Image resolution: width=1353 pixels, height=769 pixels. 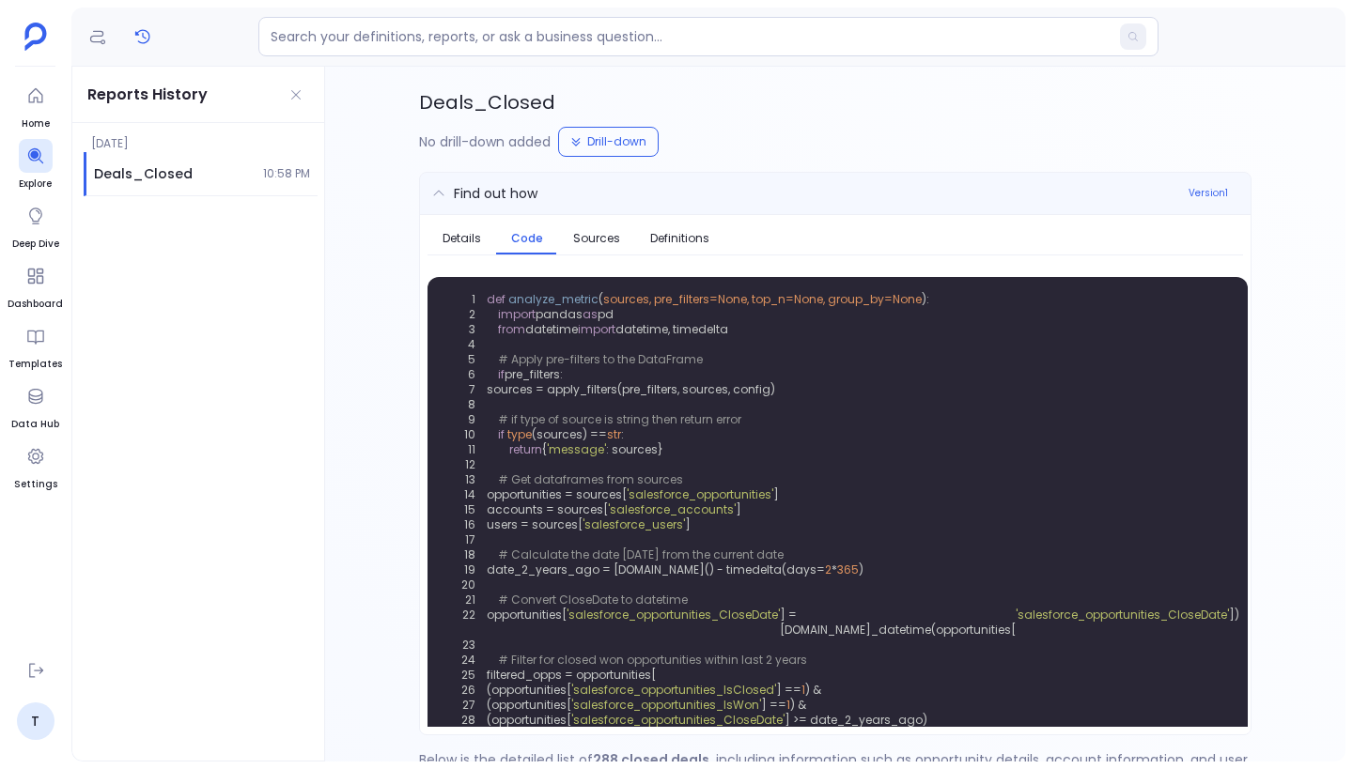 I want to click on span: 8, so click(x=468, y=405).